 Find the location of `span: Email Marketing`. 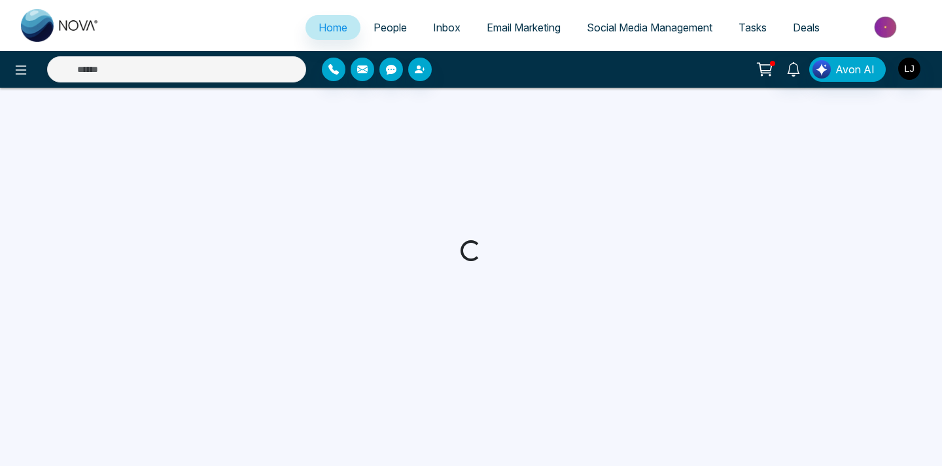

span: Email Marketing is located at coordinates (523, 27).